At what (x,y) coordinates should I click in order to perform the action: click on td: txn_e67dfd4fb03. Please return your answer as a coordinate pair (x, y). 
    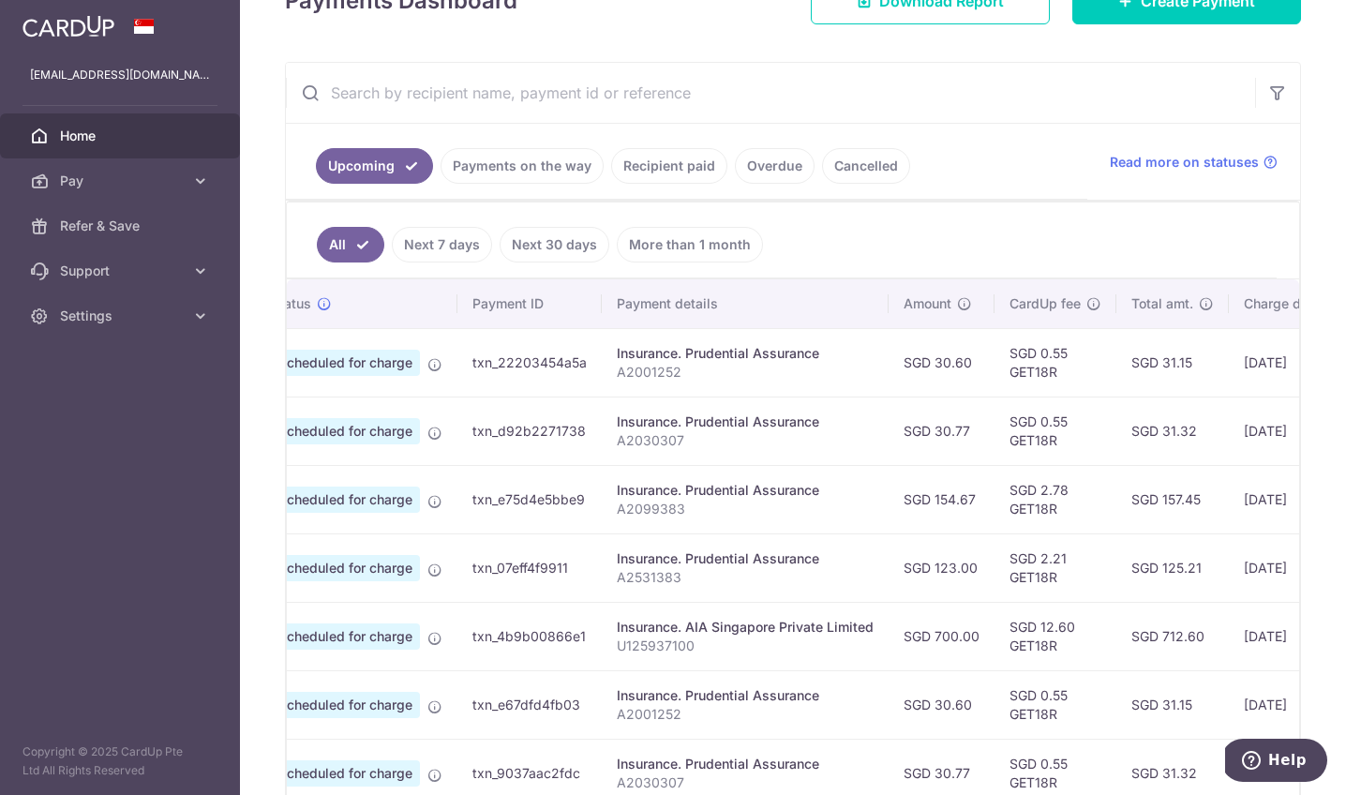
    Looking at the image, I should click on (530, 704).